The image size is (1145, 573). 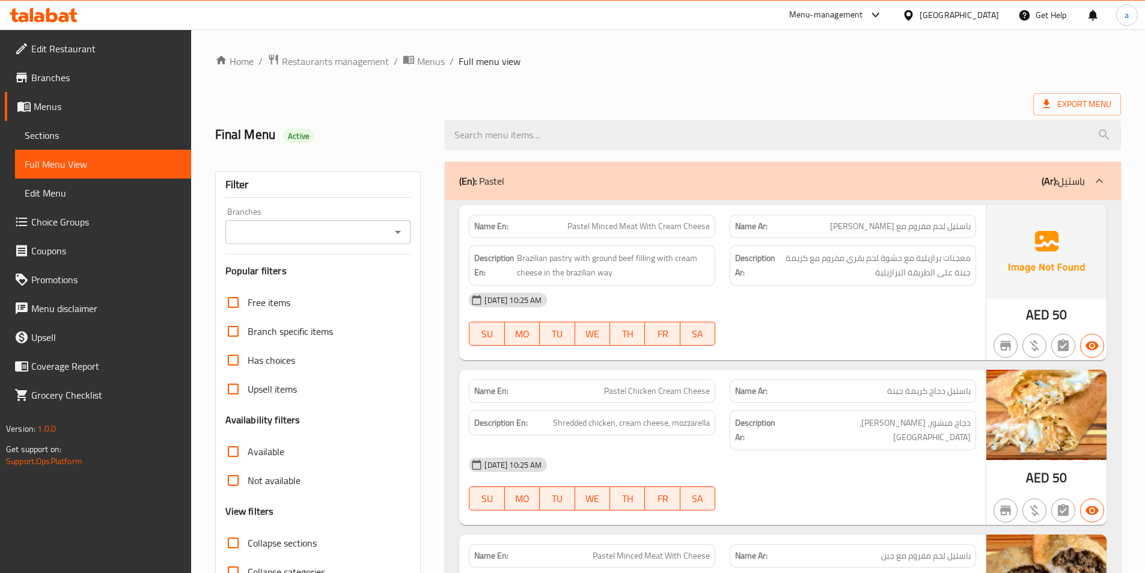 What do you see at coordinates (106, 279) in the screenshot?
I see `span: Promotions` at bounding box center [106, 279].